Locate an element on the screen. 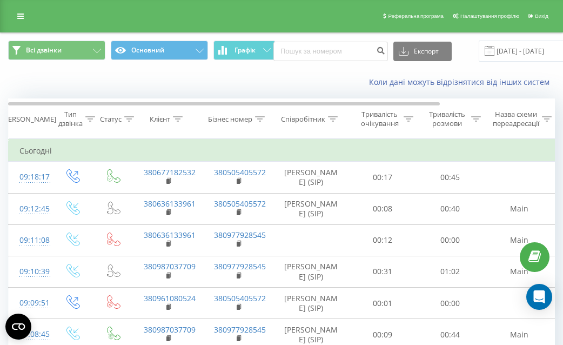 Image resolution: width=563 pixels, height=345 pixels. td: 00:40 is located at coordinates (450, 209).